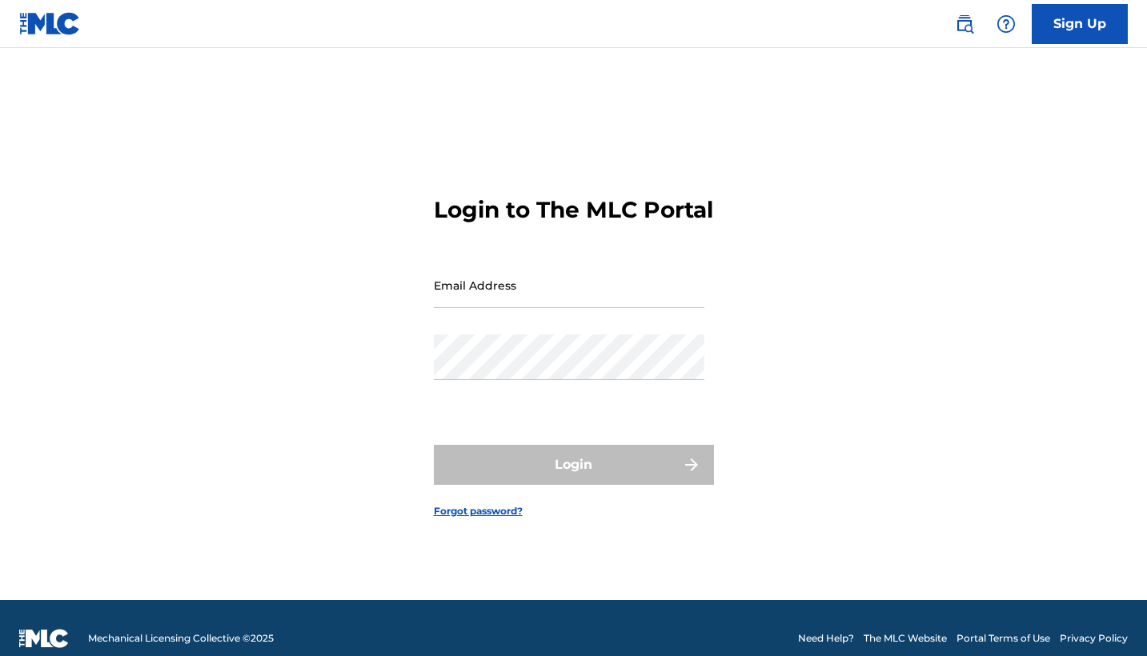  I want to click on a: Need Help?, so click(826, 639).